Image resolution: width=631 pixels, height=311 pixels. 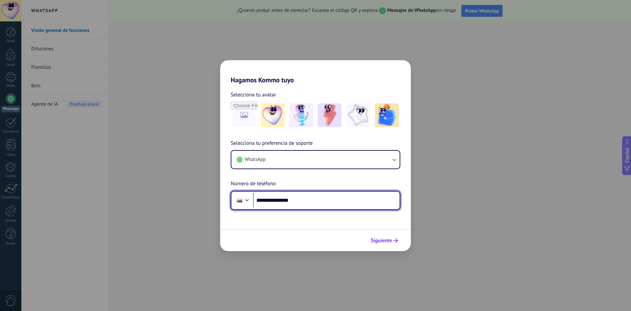 What do you see at coordinates (316, 159) in the screenshot?
I see `button: WhatsApp` at bounding box center [316, 159].